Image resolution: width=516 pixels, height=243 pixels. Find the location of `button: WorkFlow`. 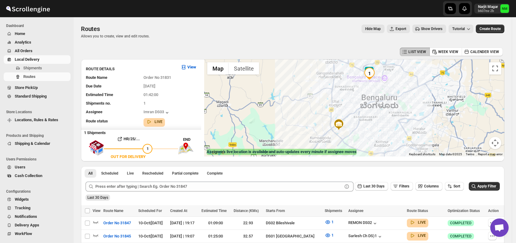

button: WorkFlow is located at coordinates (37, 234).